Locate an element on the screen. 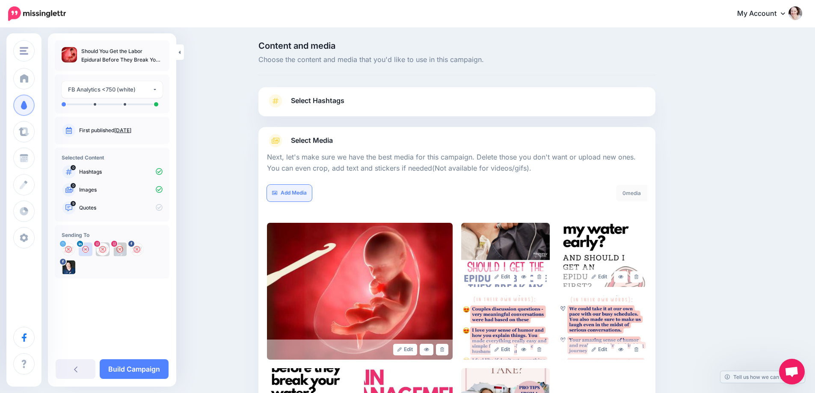 The height and width of the screenshot is (393, 815). a: Open chat is located at coordinates (792, 372).